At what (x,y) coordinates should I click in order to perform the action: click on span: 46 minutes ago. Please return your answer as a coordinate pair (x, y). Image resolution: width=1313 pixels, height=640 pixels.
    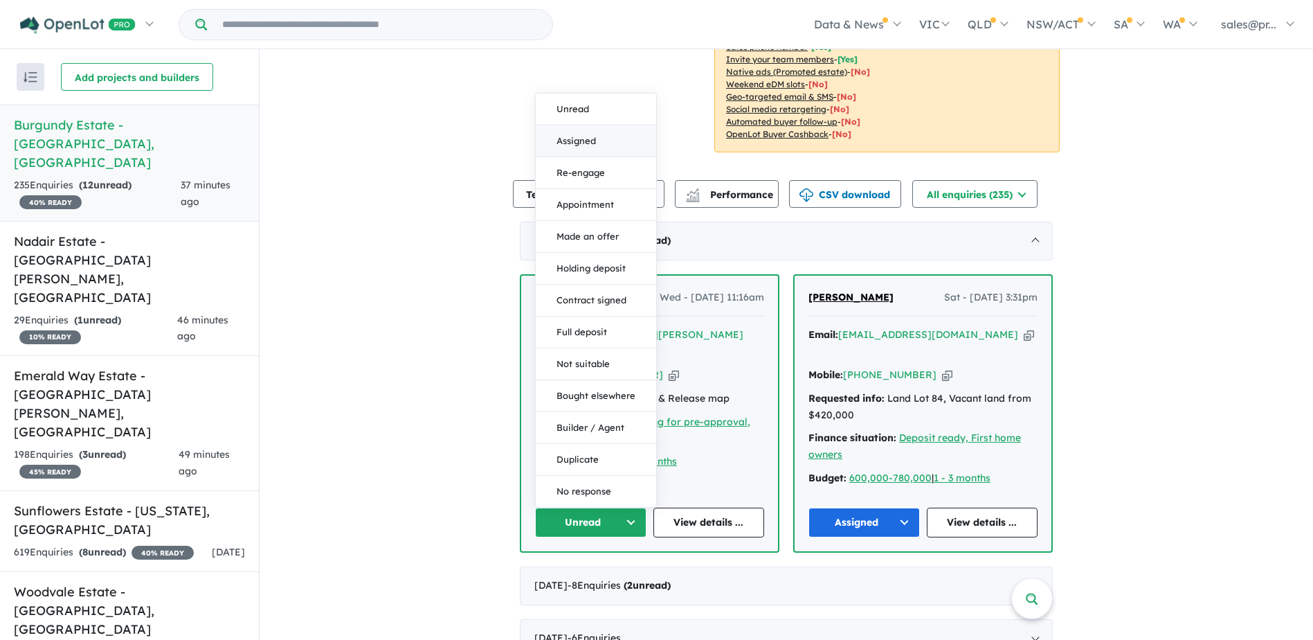
    Looking at the image, I should click on (203, 328).